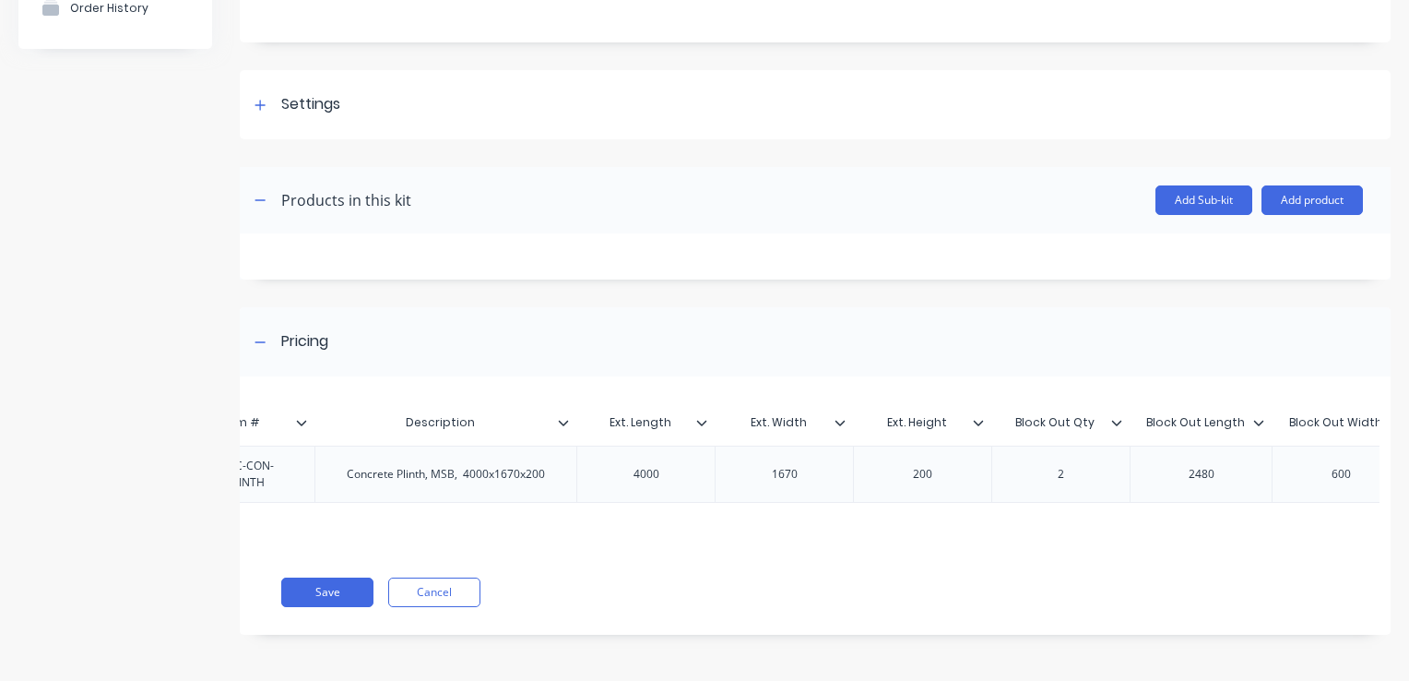 The height and width of the screenshot is (681, 1409). Describe the element at coordinates (923, 474) in the screenshot. I see `div: 200` at that location.